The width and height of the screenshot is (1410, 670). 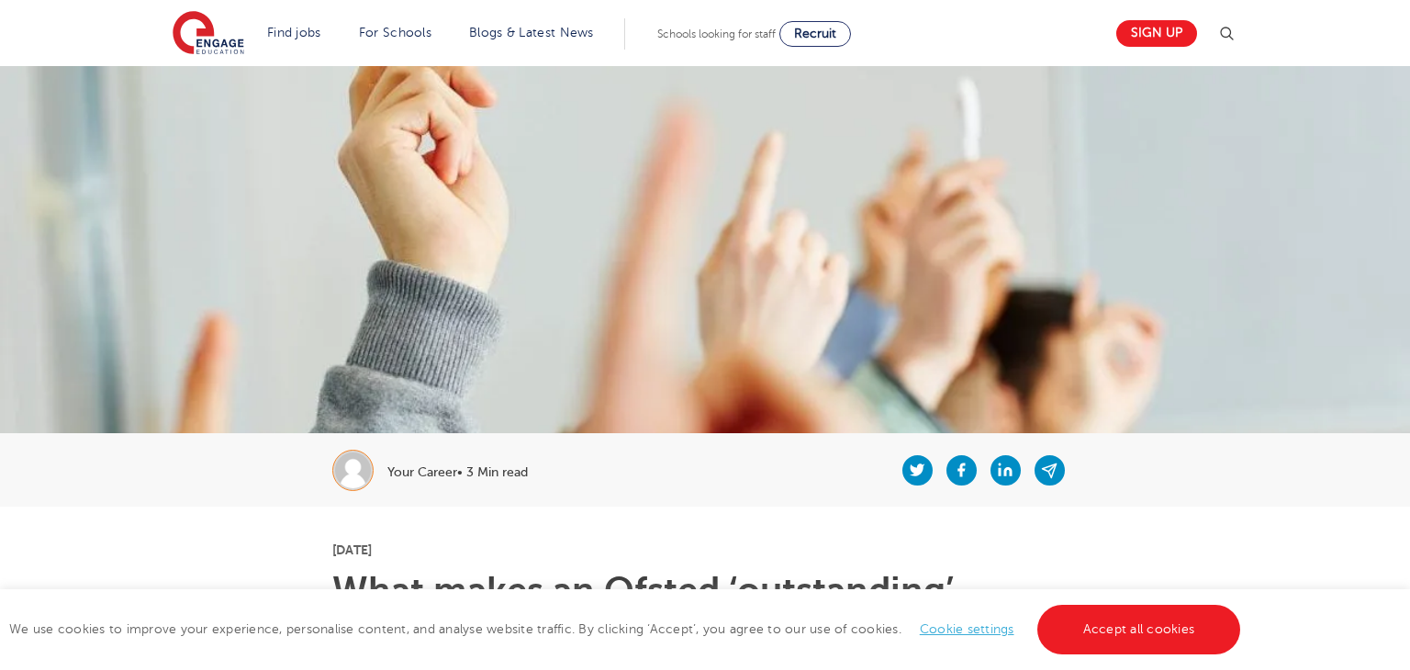 What do you see at coordinates (395, 32) in the screenshot?
I see `a: For Schools` at bounding box center [395, 32].